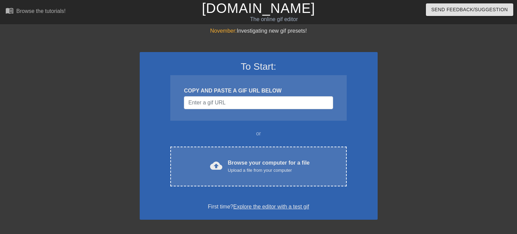 The image size is (517, 234). What do you see at coordinates (271, 206) in the screenshot?
I see `a: Explore the editor with a test gif` at bounding box center [271, 206].